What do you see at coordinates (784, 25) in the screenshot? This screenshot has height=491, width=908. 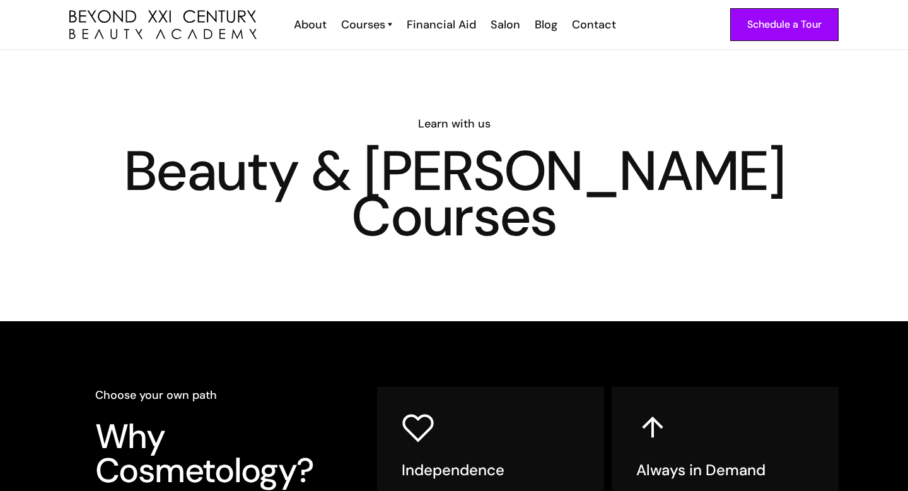 I see `div: Schedule a Tour` at bounding box center [784, 25].